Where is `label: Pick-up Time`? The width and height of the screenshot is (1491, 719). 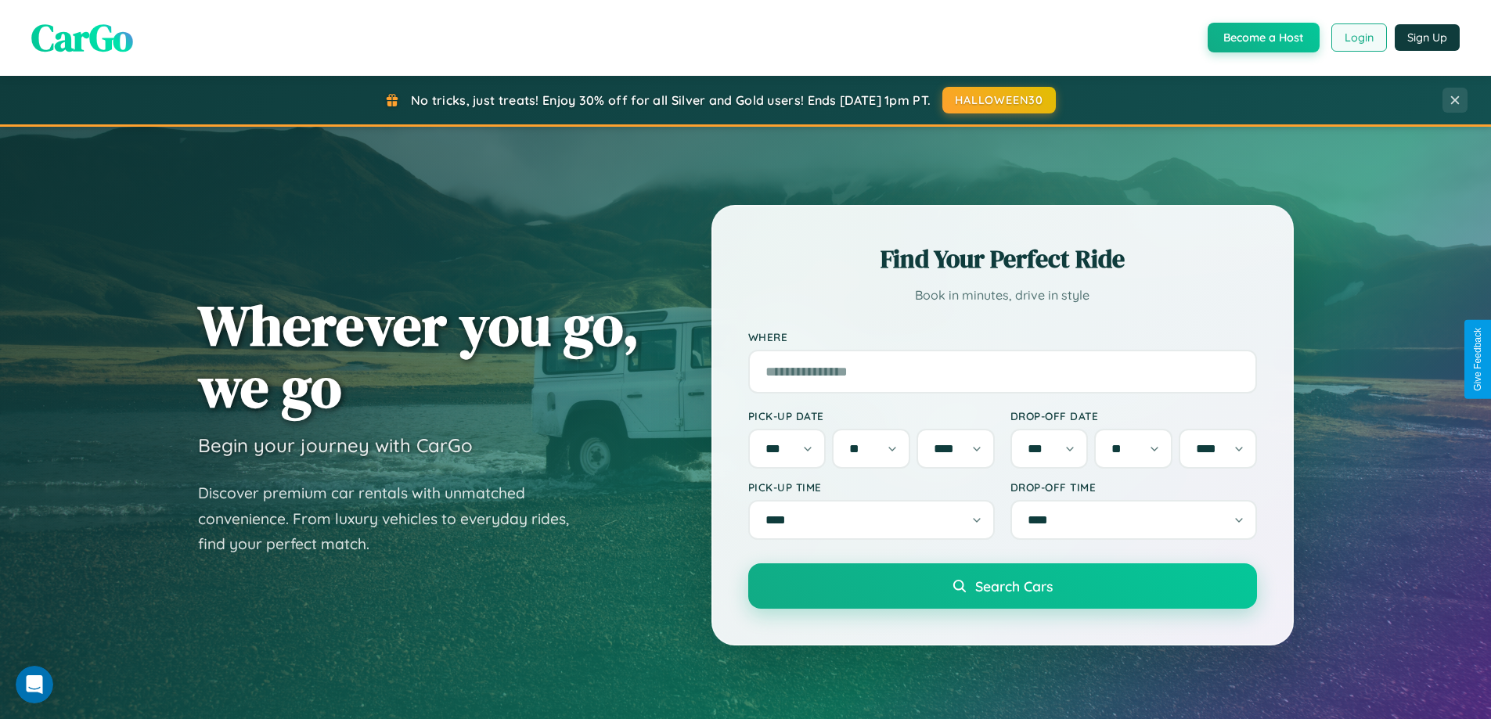 label: Pick-up Time is located at coordinates (871, 487).